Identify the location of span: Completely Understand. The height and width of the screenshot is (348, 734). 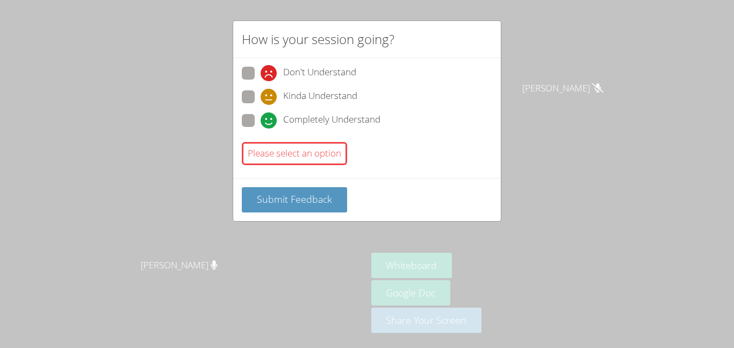
(332, 120).